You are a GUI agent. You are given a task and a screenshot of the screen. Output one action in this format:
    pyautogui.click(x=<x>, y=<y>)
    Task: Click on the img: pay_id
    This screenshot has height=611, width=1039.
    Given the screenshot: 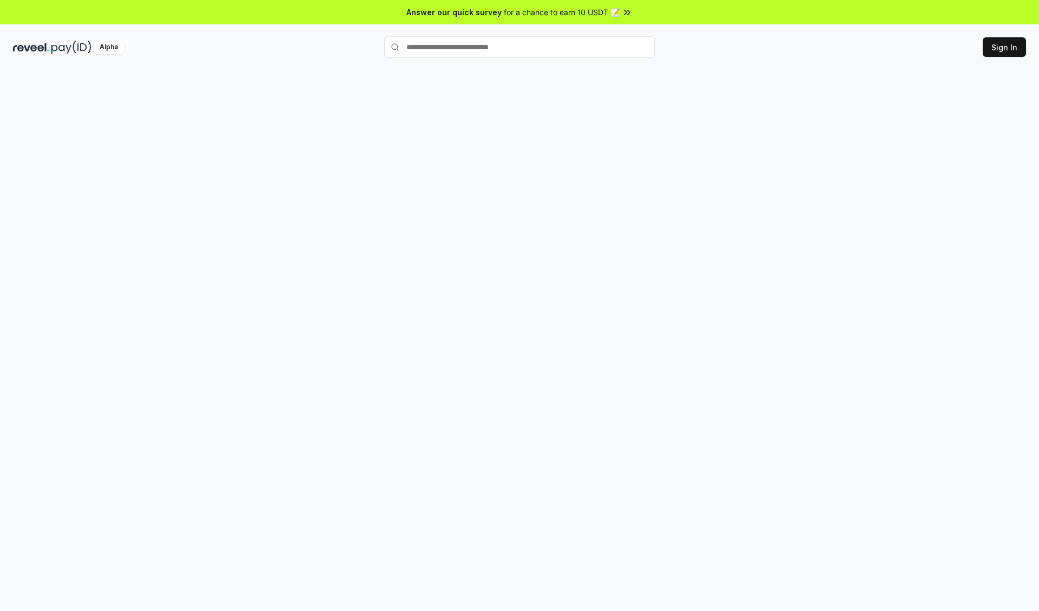 What is the action you would take?
    pyautogui.click(x=71, y=47)
    